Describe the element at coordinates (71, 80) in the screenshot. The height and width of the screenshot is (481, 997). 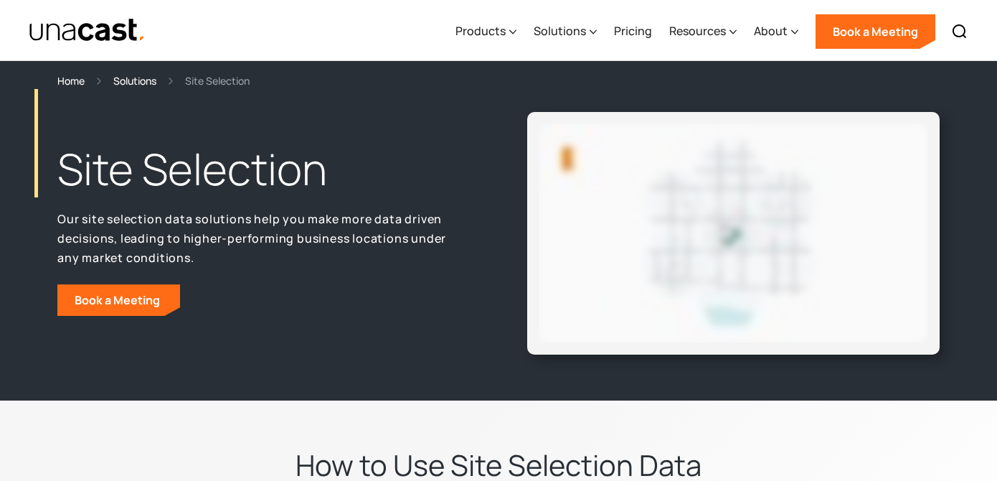
I see `div: Home` at that location.